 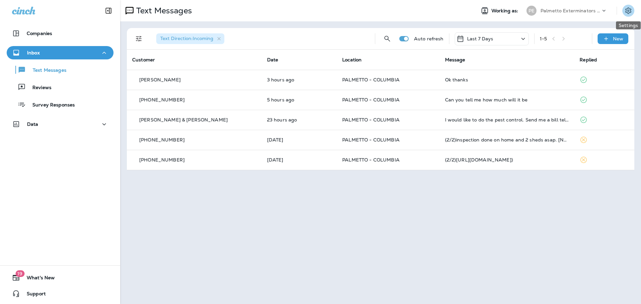 I want to click on span: Message, so click(x=455, y=60).